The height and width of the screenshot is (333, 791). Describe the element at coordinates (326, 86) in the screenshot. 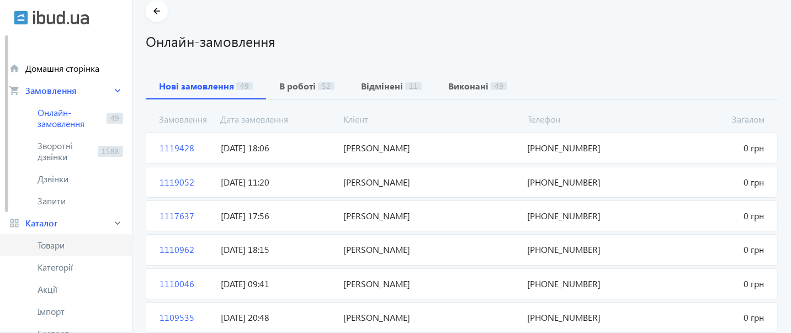

I see `span: 52` at that location.